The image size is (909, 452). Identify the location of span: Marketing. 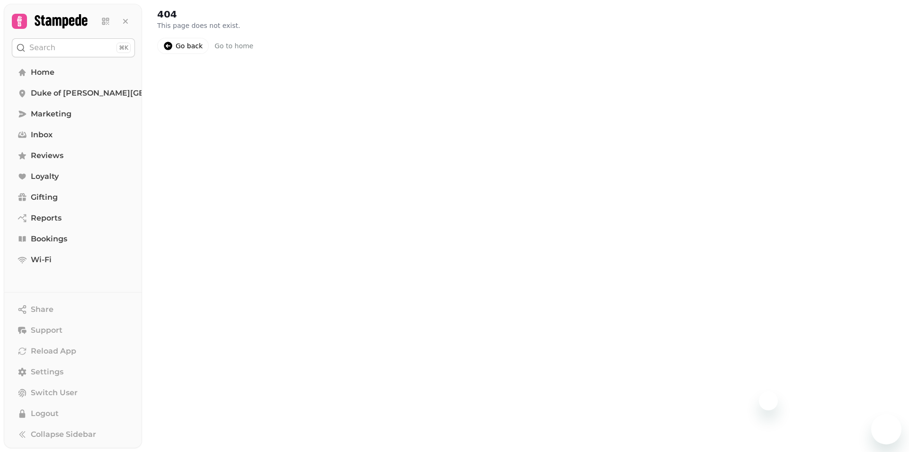
(51, 114).